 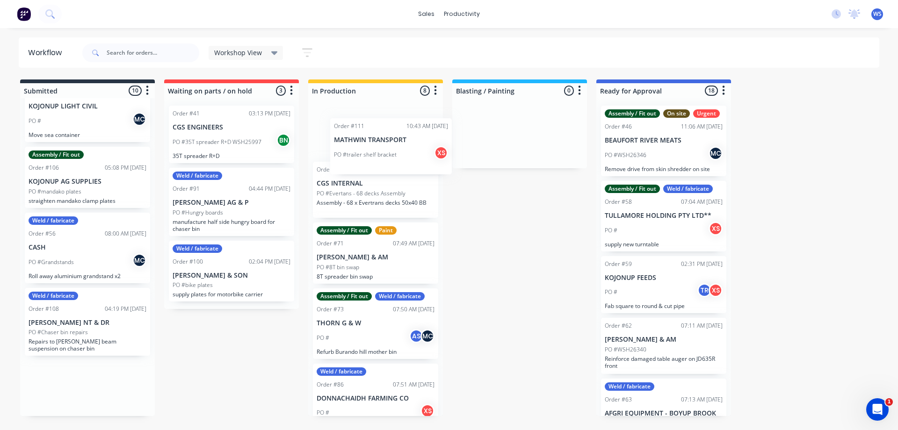 I want to click on div: sales, so click(x=426, y=14).